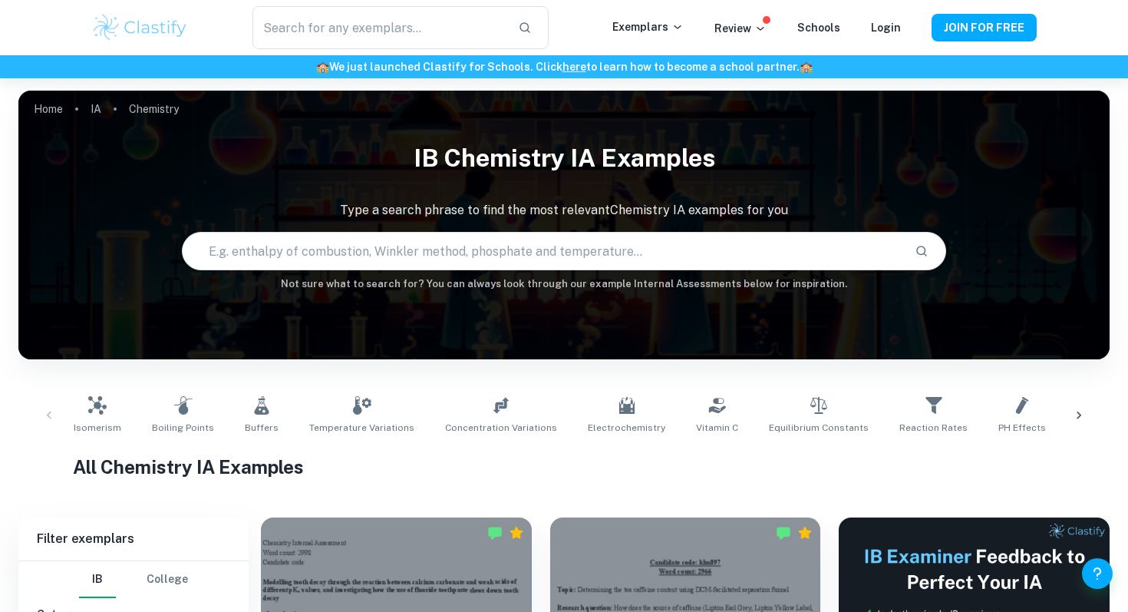  Describe the element at coordinates (717, 427) in the screenshot. I see `span: Vitamin C` at that location.